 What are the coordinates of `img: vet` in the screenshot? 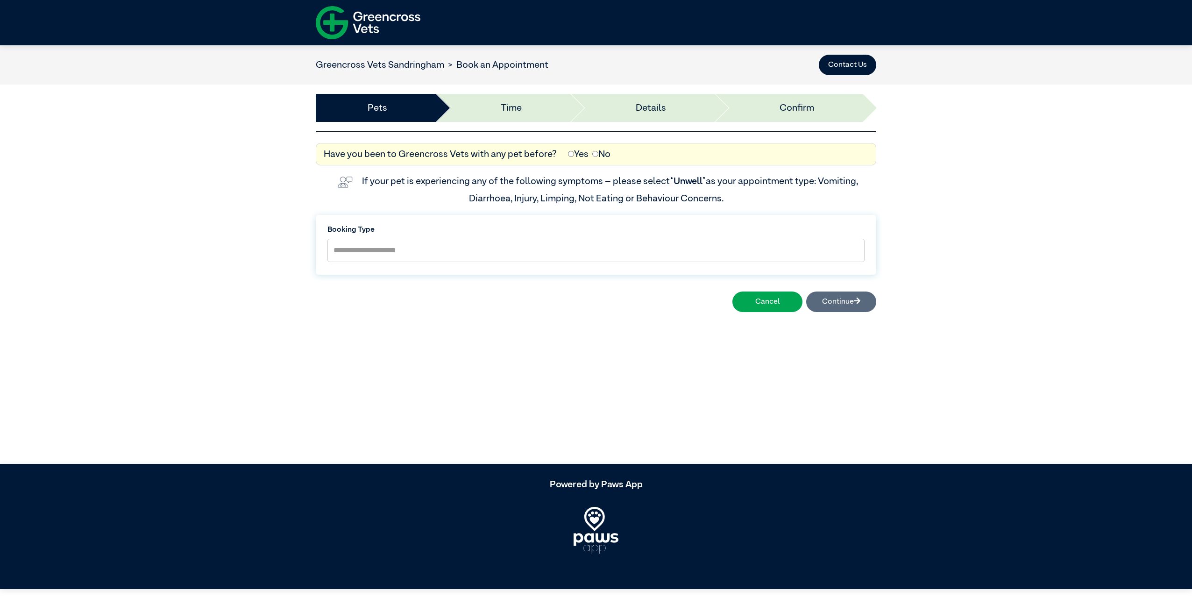 It's located at (345, 182).